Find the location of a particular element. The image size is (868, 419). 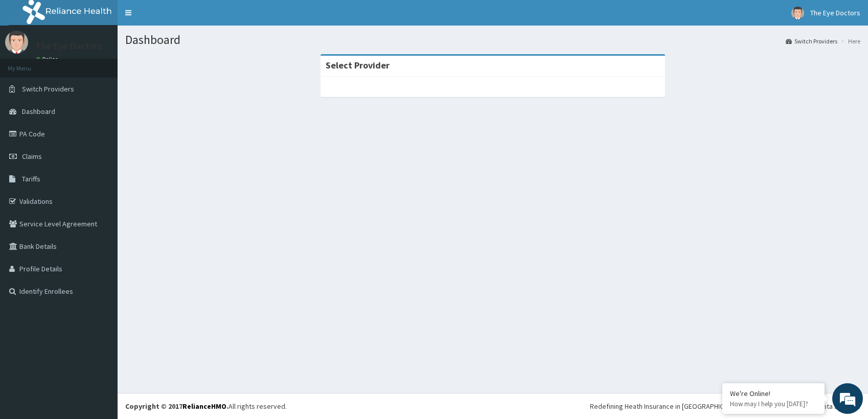

span: The Eye Doctors is located at coordinates (835, 13).